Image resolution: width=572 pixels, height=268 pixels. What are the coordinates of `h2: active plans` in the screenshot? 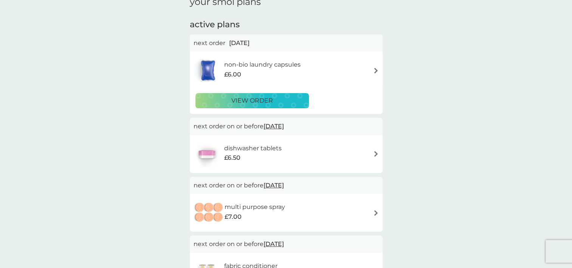 It's located at (286, 25).